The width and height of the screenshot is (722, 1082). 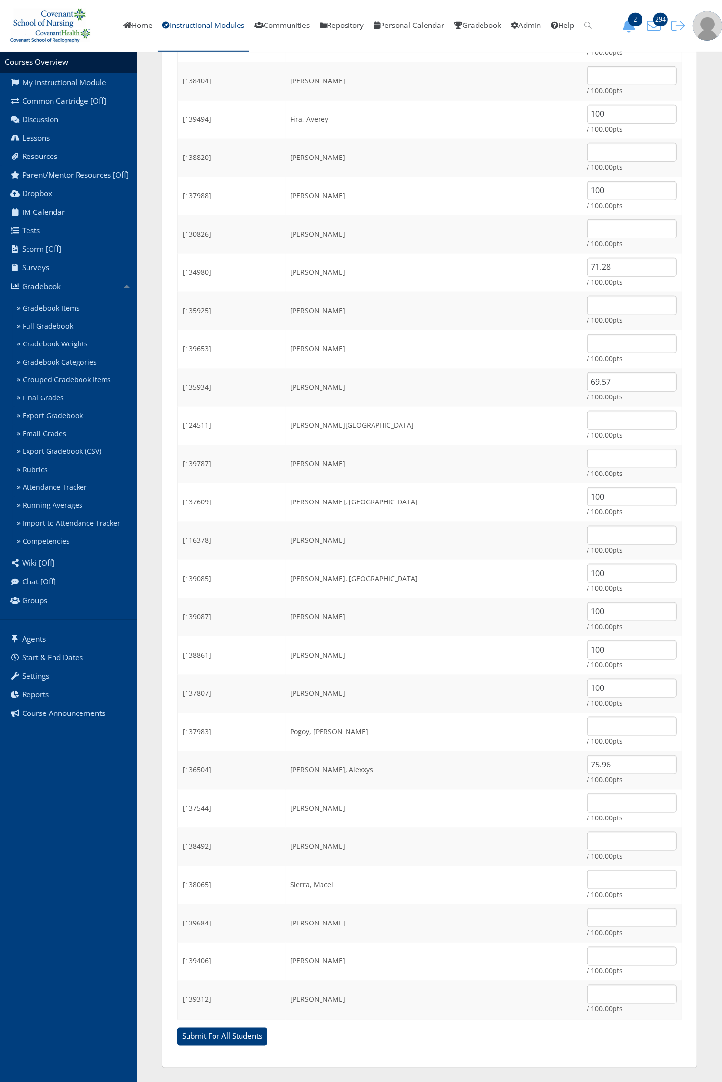 I want to click on a: Full Gradebook, so click(x=75, y=326).